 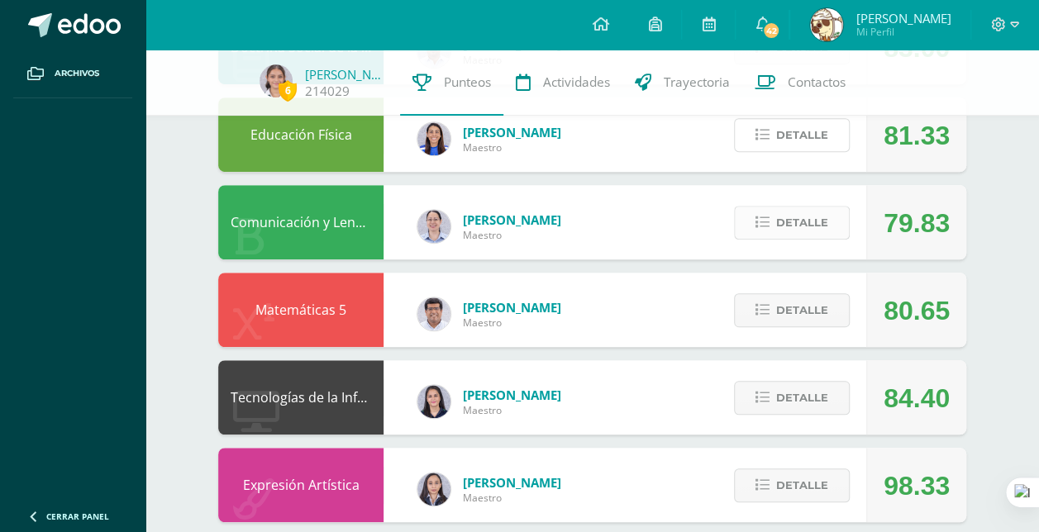 I want to click on div: Comunicación y Lenguaje L3 (Inglés) 5, so click(x=301, y=222).